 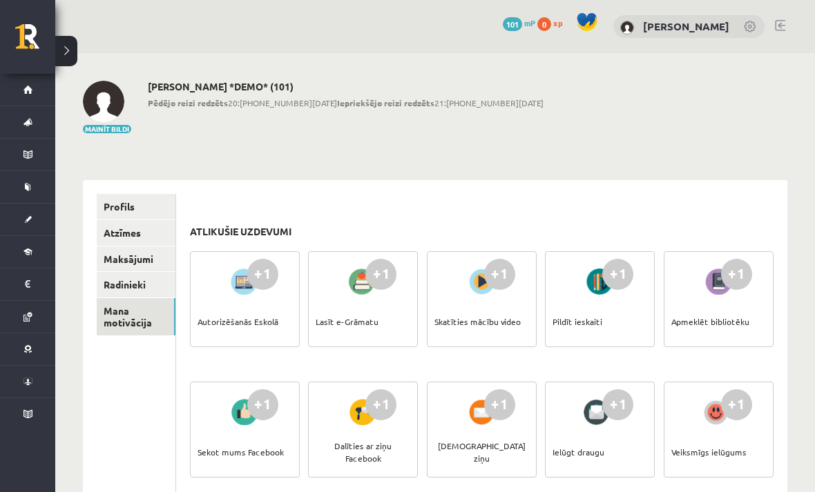 What do you see at coordinates (136, 259) in the screenshot?
I see `a: Maksājumi` at bounding box center [136, 259].